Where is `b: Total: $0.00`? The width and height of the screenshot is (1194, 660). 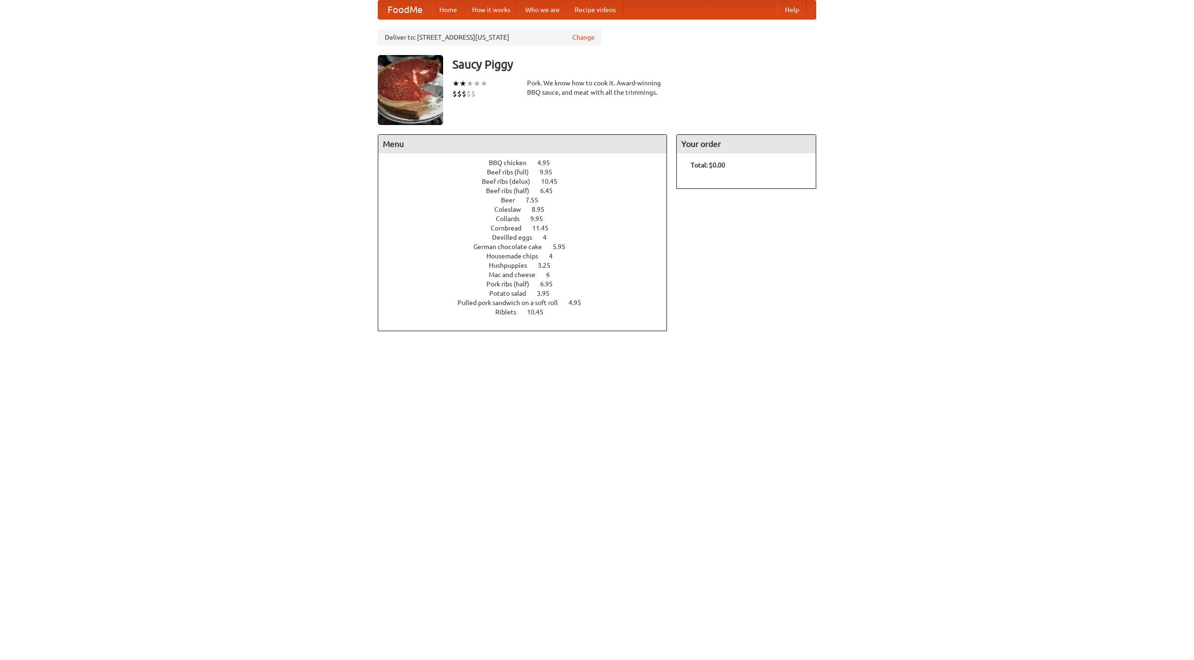
b: Total: $0.00 is located at coordinates (708, 165).